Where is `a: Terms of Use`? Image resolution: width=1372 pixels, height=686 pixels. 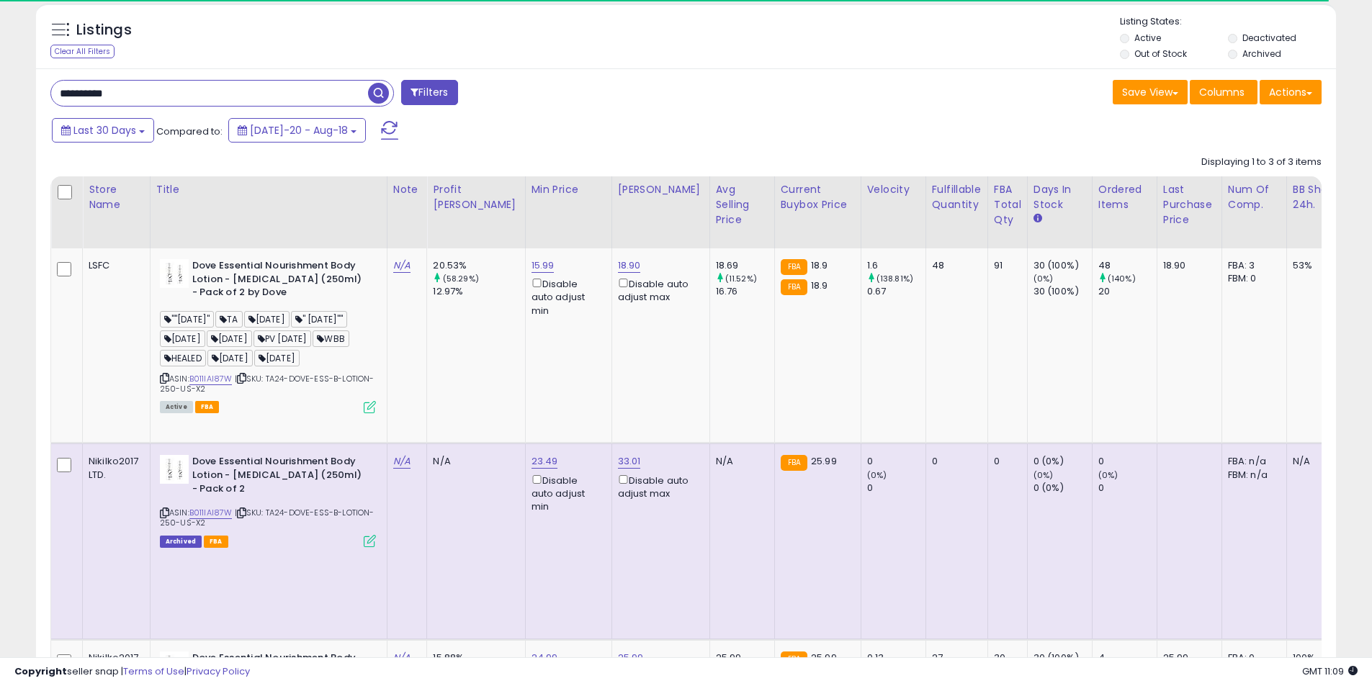
a: Terms of Use is located at coordinates (153, 671).